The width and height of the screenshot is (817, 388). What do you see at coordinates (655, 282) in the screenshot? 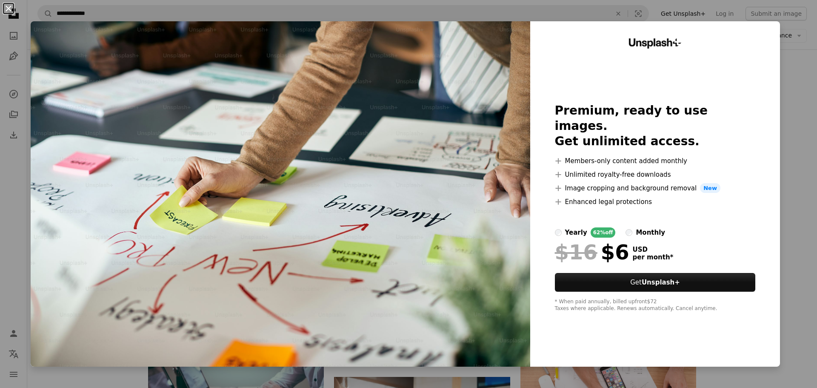
I see `button: GetUnsplash+` at bounding box center [655, 282].